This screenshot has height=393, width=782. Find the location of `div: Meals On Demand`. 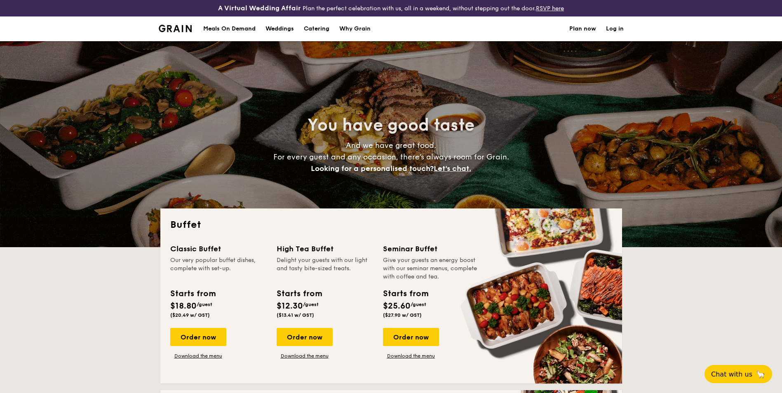

div: Meals On Demand is located at coordinates (229, 29).